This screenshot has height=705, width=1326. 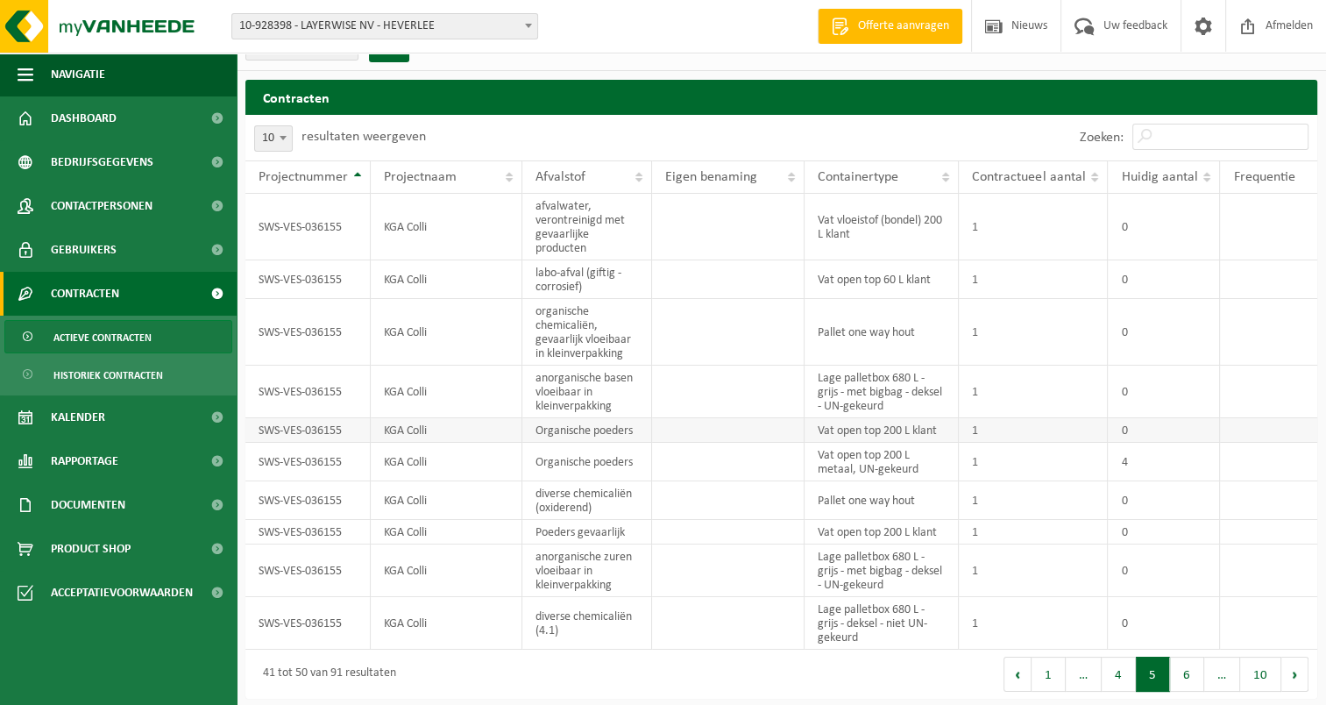 I want to click on span: Gebruikers, so click(x=83, y=250).